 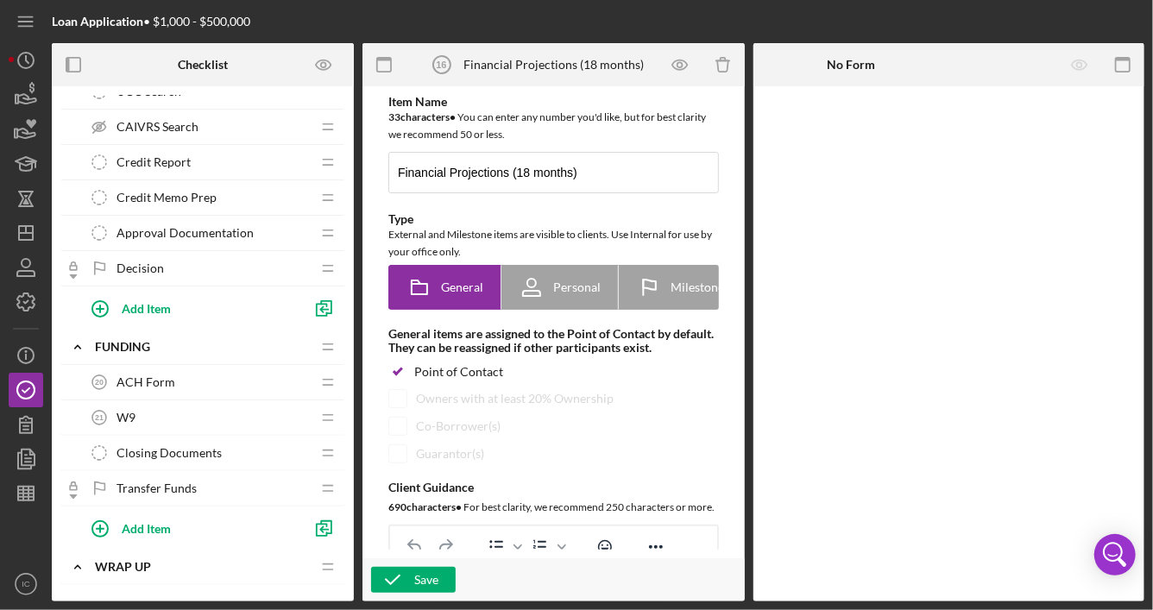 I want to click on div: Funding, so click(x=203, y=347).